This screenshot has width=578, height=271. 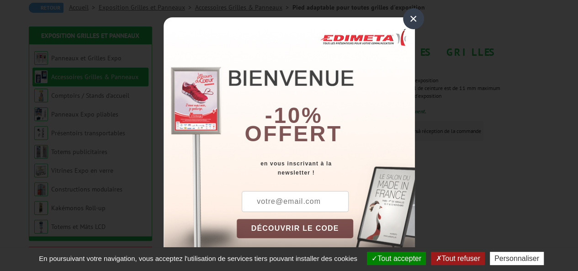 I want to click on button: Personnaliser (fenêtre modale), so click(x=517, y=258).